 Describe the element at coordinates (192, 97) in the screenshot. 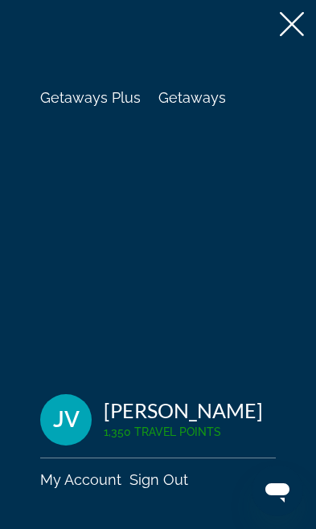

I see `a: Getaways` at that location.